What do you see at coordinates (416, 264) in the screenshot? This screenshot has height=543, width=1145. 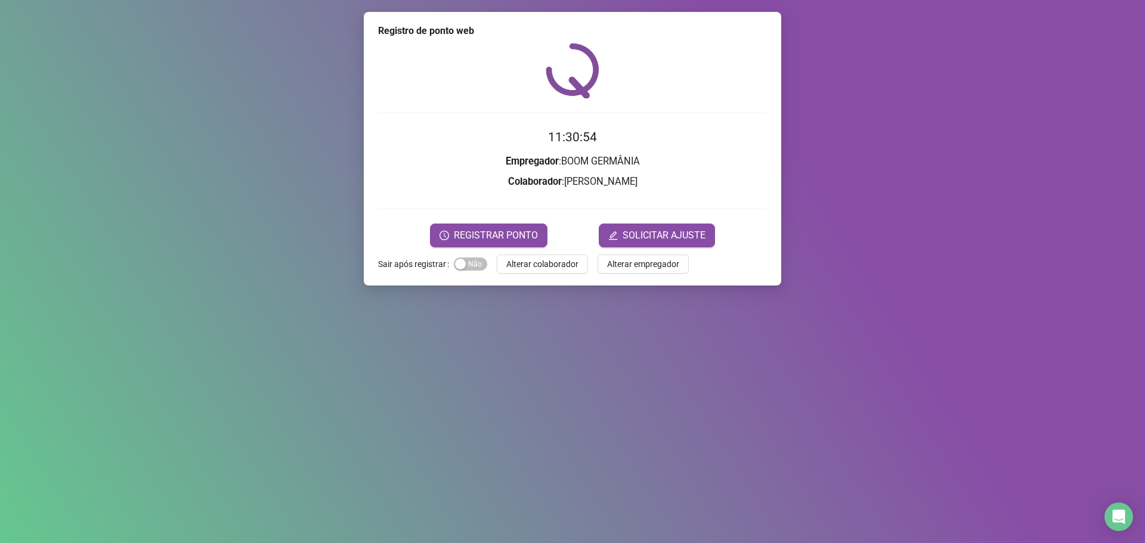 I see `label: Sair após registrar` at bounding box center [416, 264].